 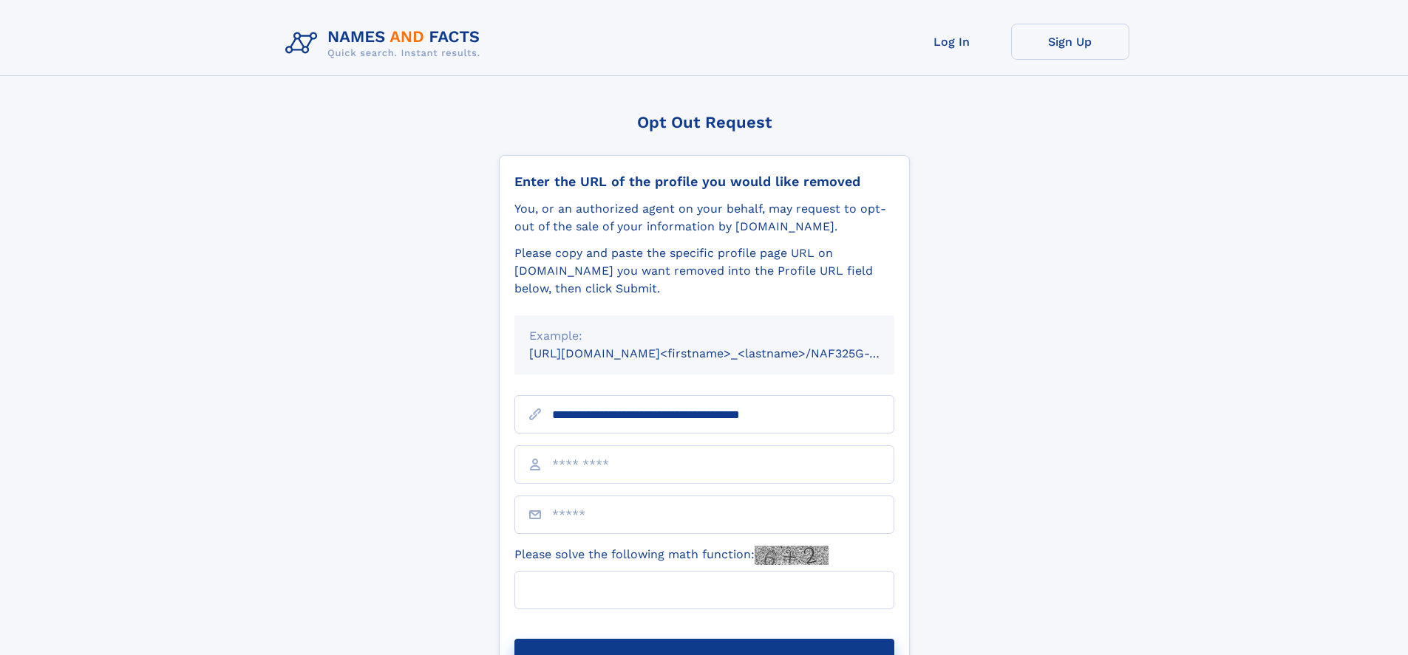 What do you see at coordinates (671, 556) in the screenshot?
I see `label: Please solve the following math function:` at bounding box center [671, 556].